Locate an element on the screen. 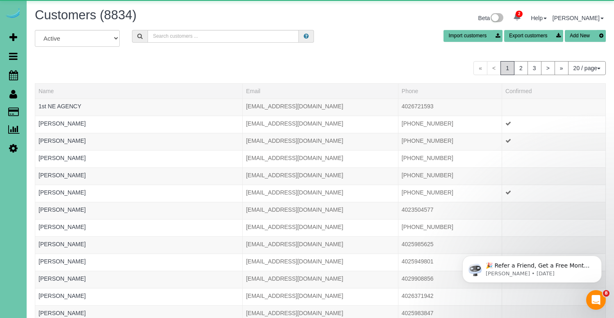 This screenshot has width=614, height=318. input: Search customers ... is located at coordinates (223, 36).